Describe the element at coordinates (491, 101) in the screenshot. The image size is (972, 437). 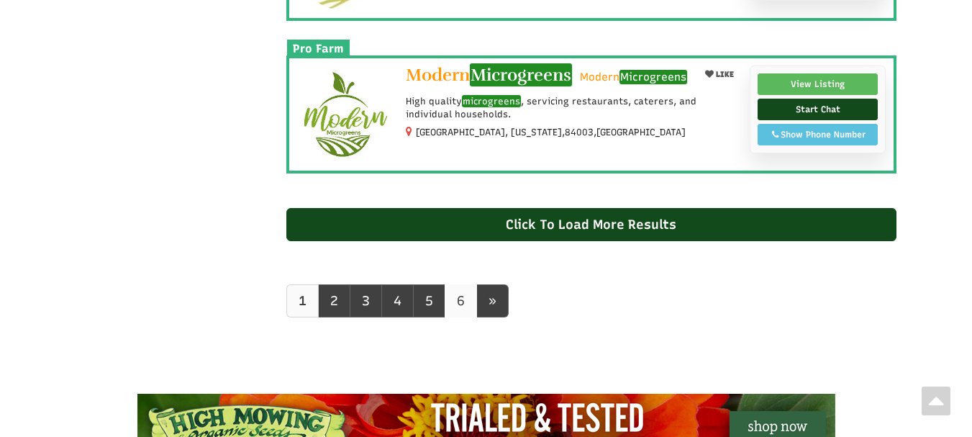
I see `em: microgreens` at that location.